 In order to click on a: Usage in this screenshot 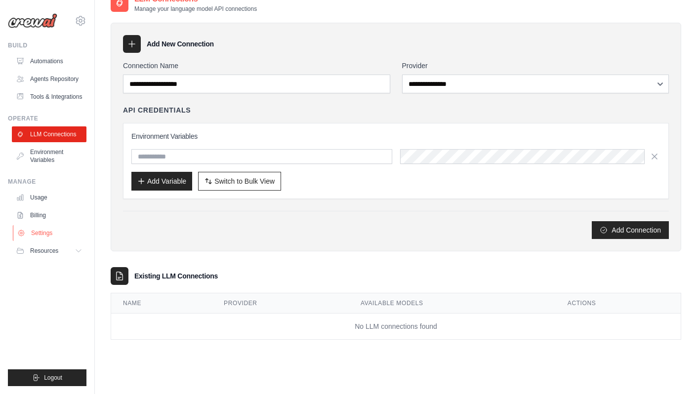, I will do `click(49, 198)`.